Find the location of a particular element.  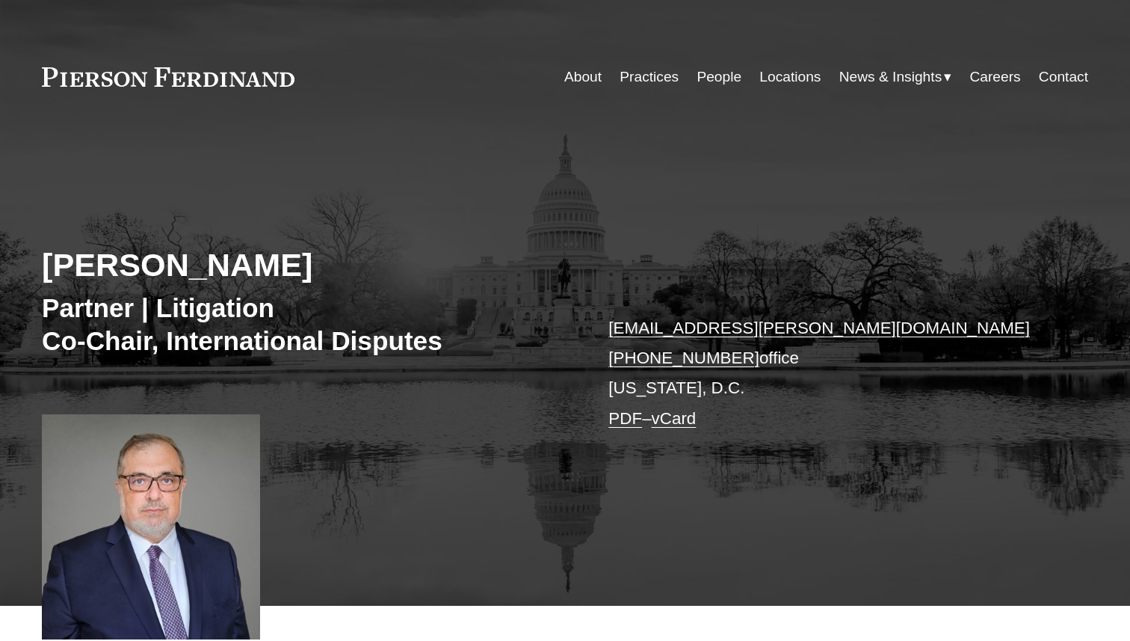

a: vCard is located at coordinates (674, 418).